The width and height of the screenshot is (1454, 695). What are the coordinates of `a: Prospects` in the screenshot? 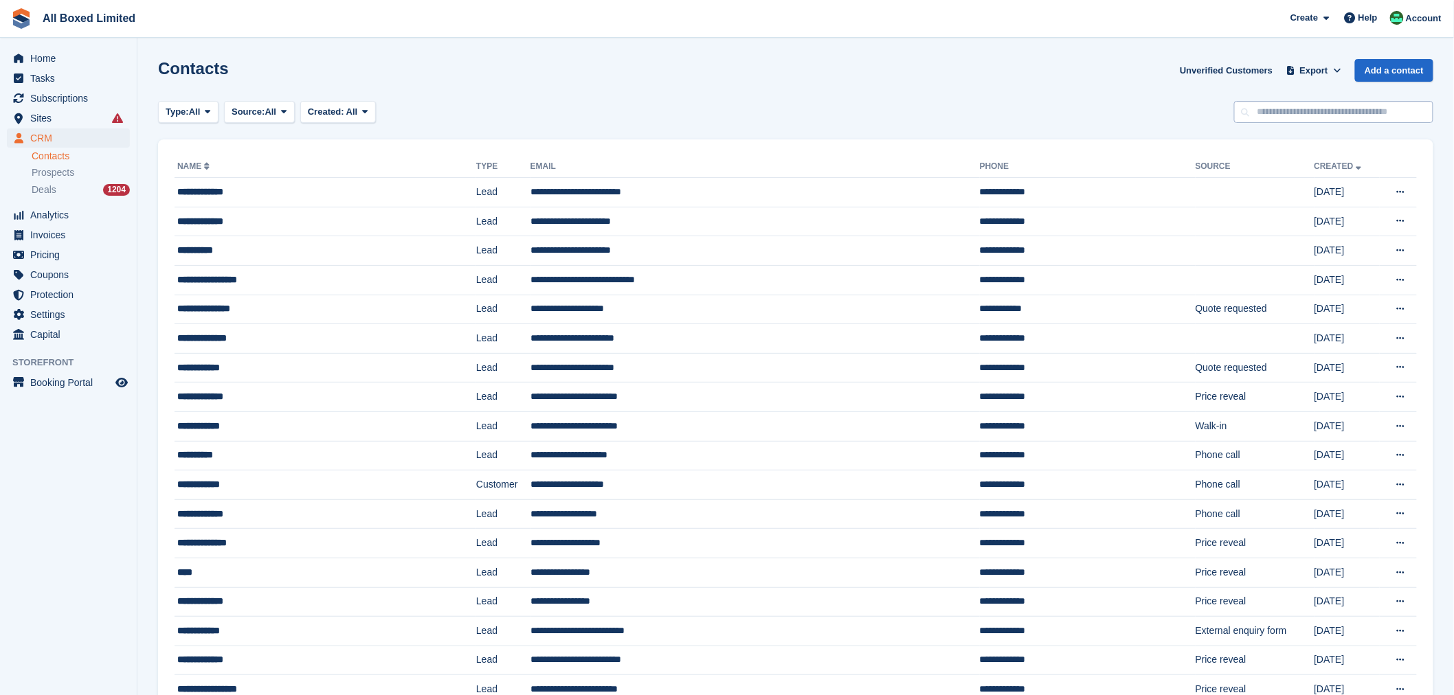 It's located at (80, 172).